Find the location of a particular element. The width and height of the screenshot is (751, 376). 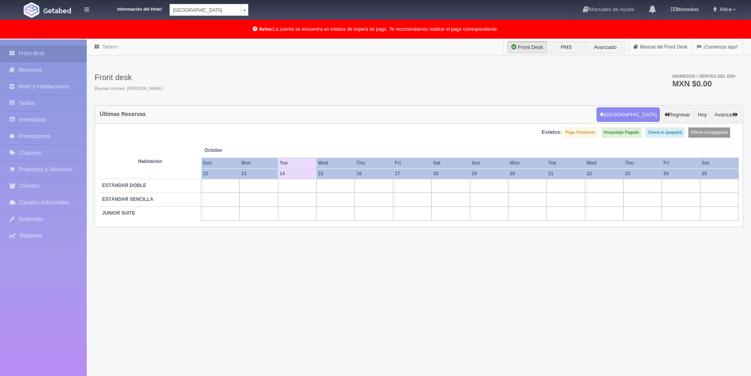

th: 17 is located at coordinates (412, 173).